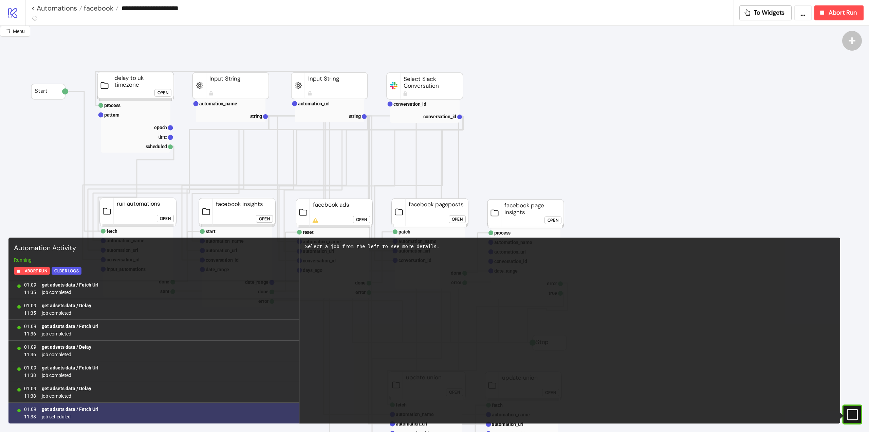 This screenshot has width=869, height=432. Describe the element at coordinates (112, 115) in the screenshot. I see `text: pattern` at that location.